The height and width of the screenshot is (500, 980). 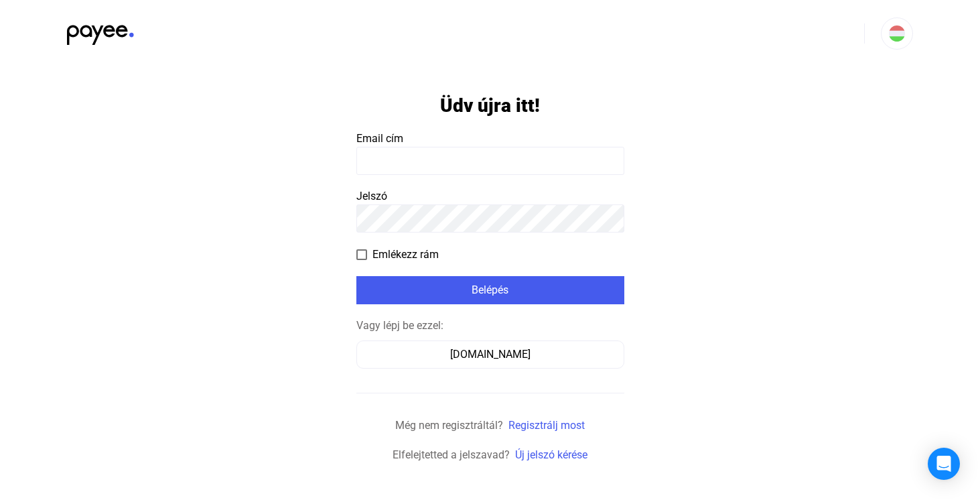 What do you see at coordinates (451, 454) in the screenshot?
I see `span: Elfelejtetted a jelszavad?` at bounding box center [451, 454].